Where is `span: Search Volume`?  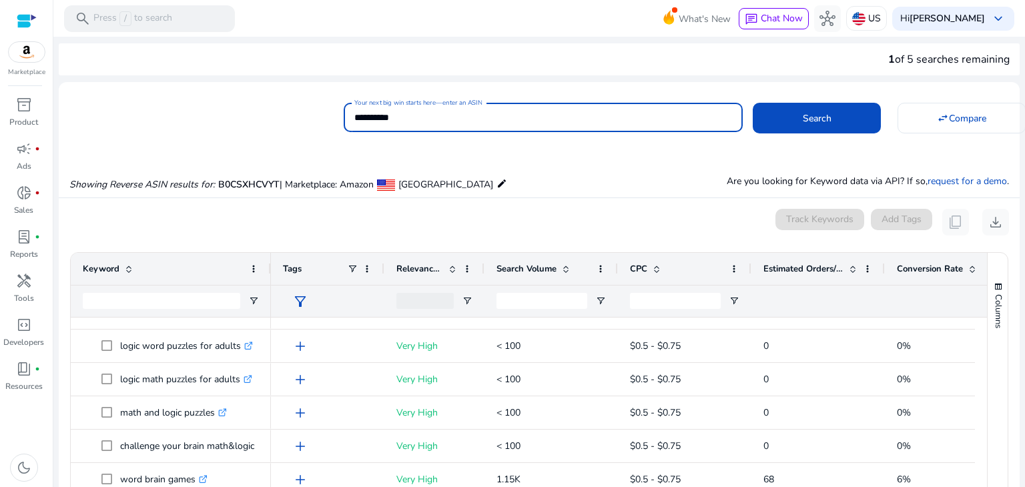 span: Search Volume is located at coordinates (526, 269).